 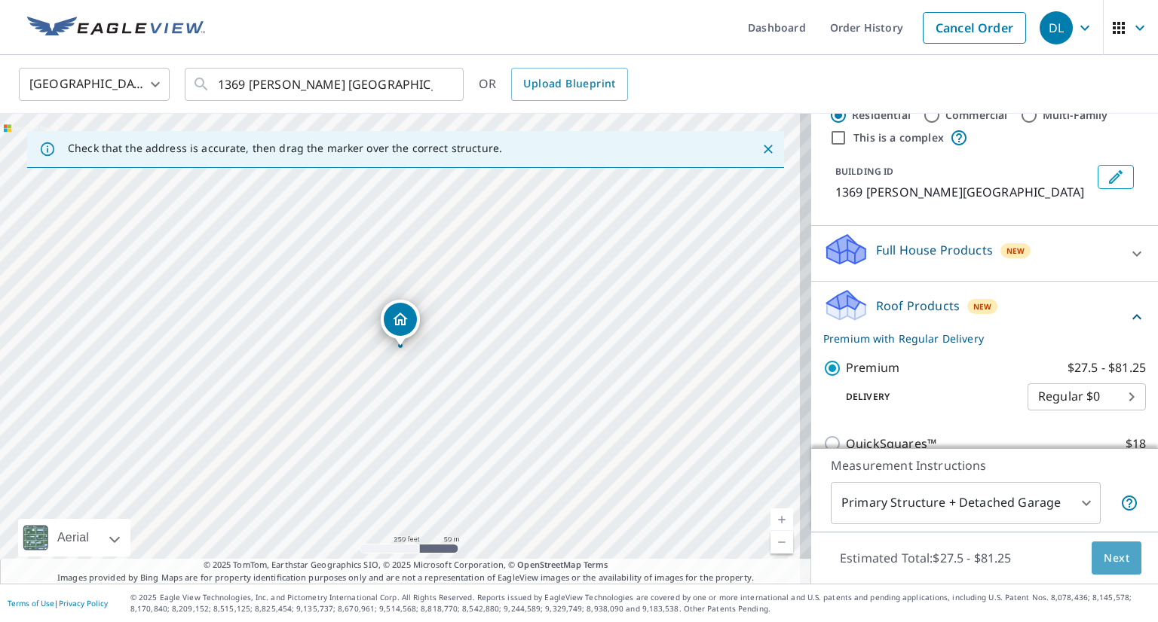 I want to click on div: Full House ProductsNew, so click(x=984, y=253).